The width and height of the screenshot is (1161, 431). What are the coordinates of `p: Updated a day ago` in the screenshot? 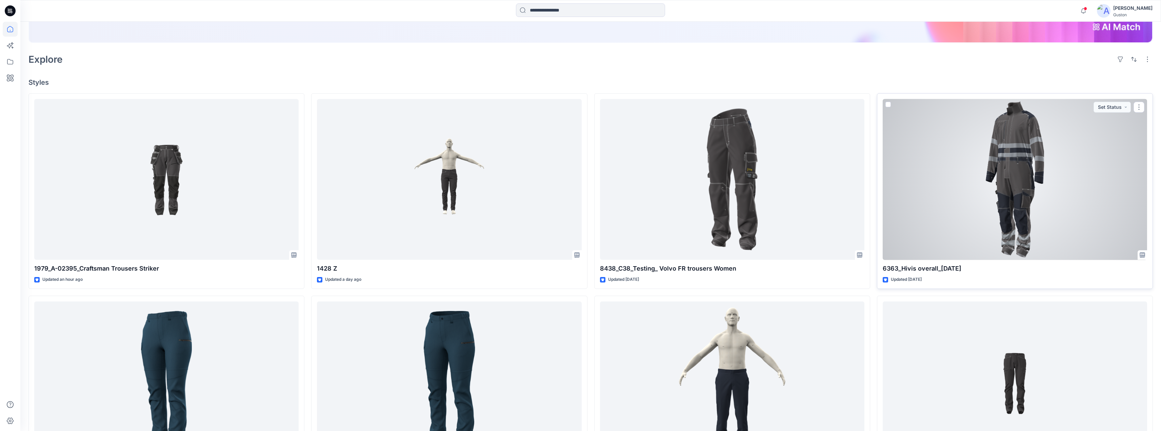 It's located at (343, 279).